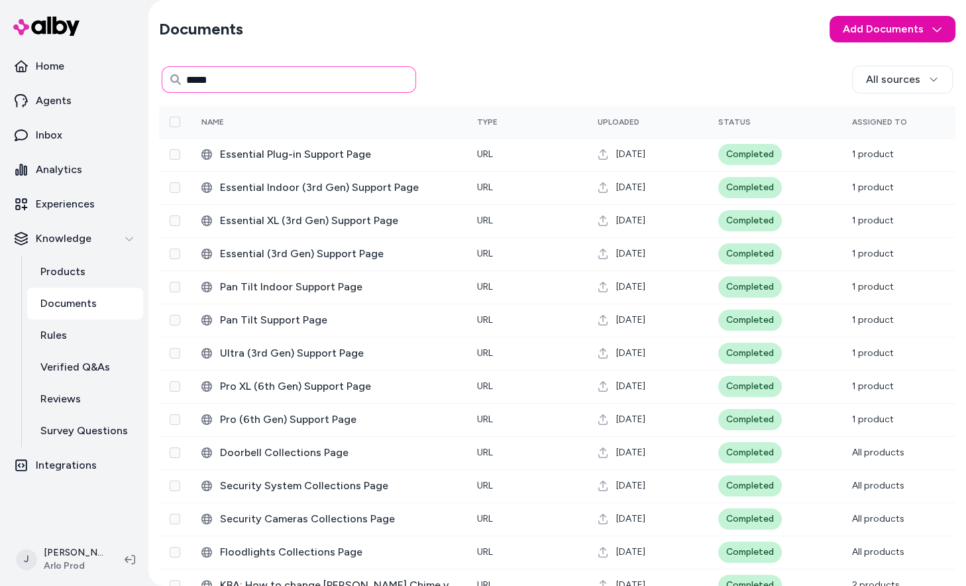 This screenshot has height=586, width=966. Describe the element at coordinates (49, 135) in the screenshot. I see `p: Inbox` at that location.